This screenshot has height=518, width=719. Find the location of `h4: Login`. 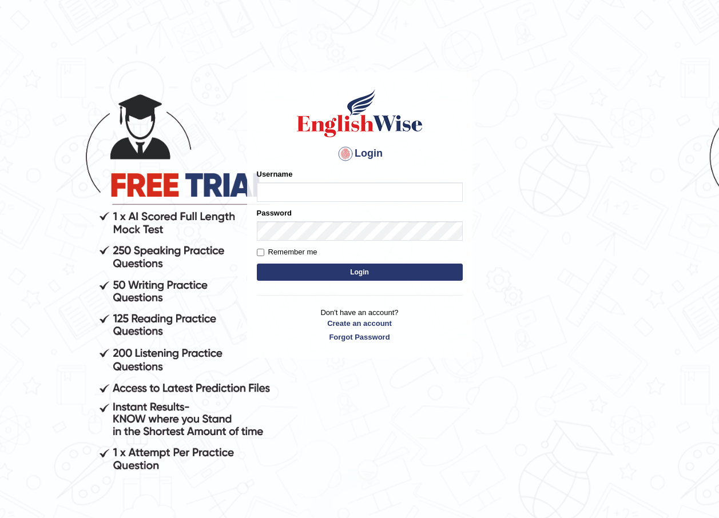

h4: Login is located at coordinates (360, 154).